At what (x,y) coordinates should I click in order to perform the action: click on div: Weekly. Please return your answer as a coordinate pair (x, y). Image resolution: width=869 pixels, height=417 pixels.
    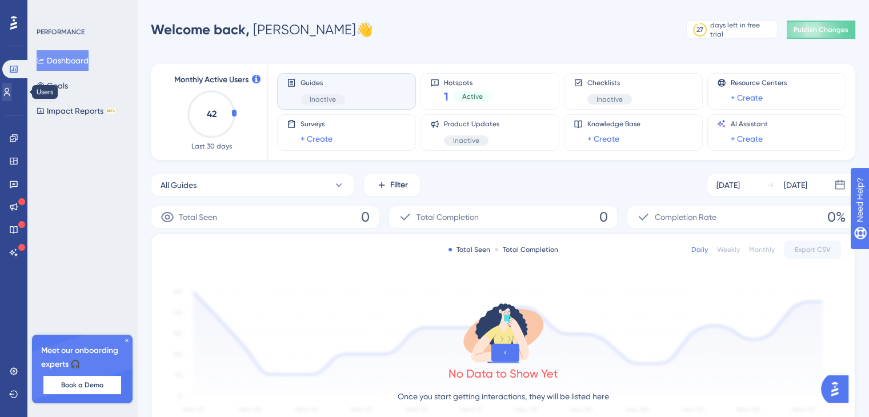
    Looking at the image, I should click on (729, 250).